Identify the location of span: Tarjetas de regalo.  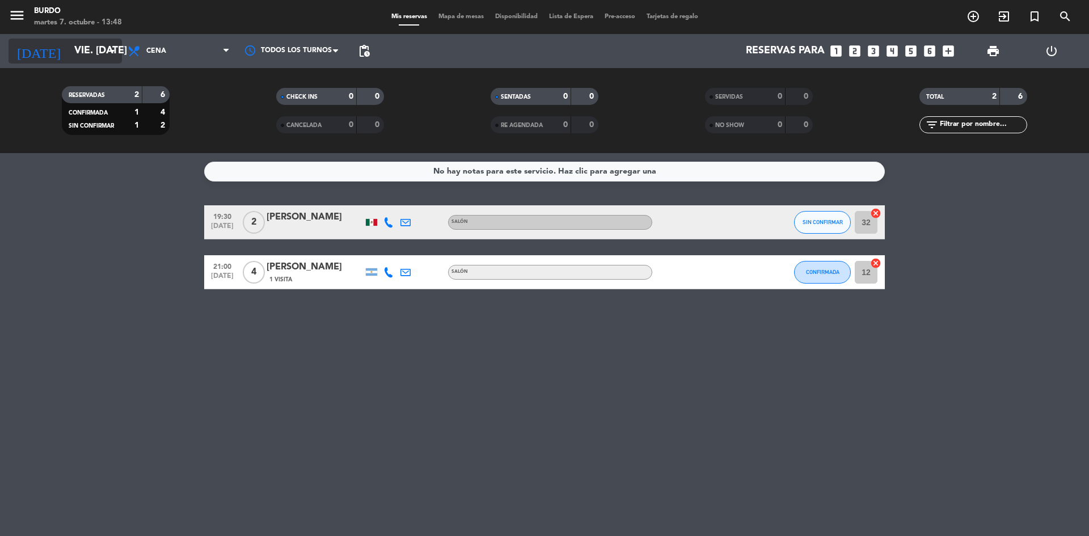
(672, 16).